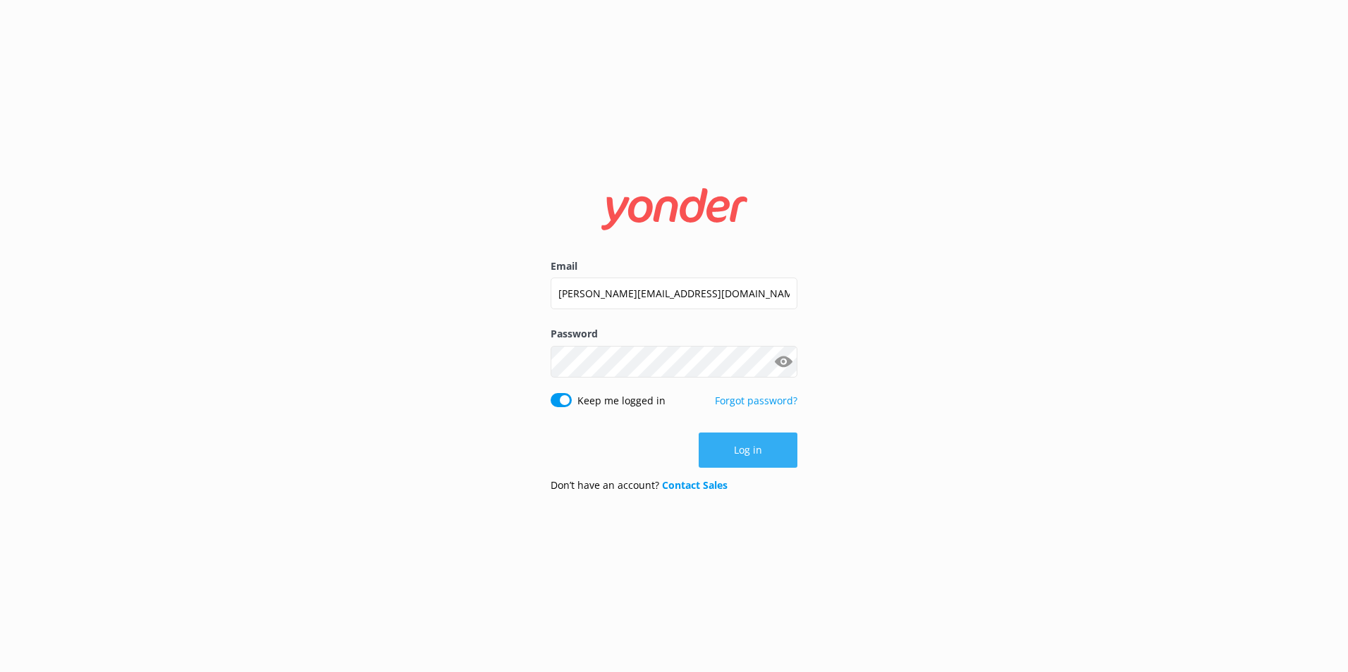  What do you see at coordinates (621, 401) in the screenshot?
I see `label: Keep me logged in` at bounding box center [621, 401].